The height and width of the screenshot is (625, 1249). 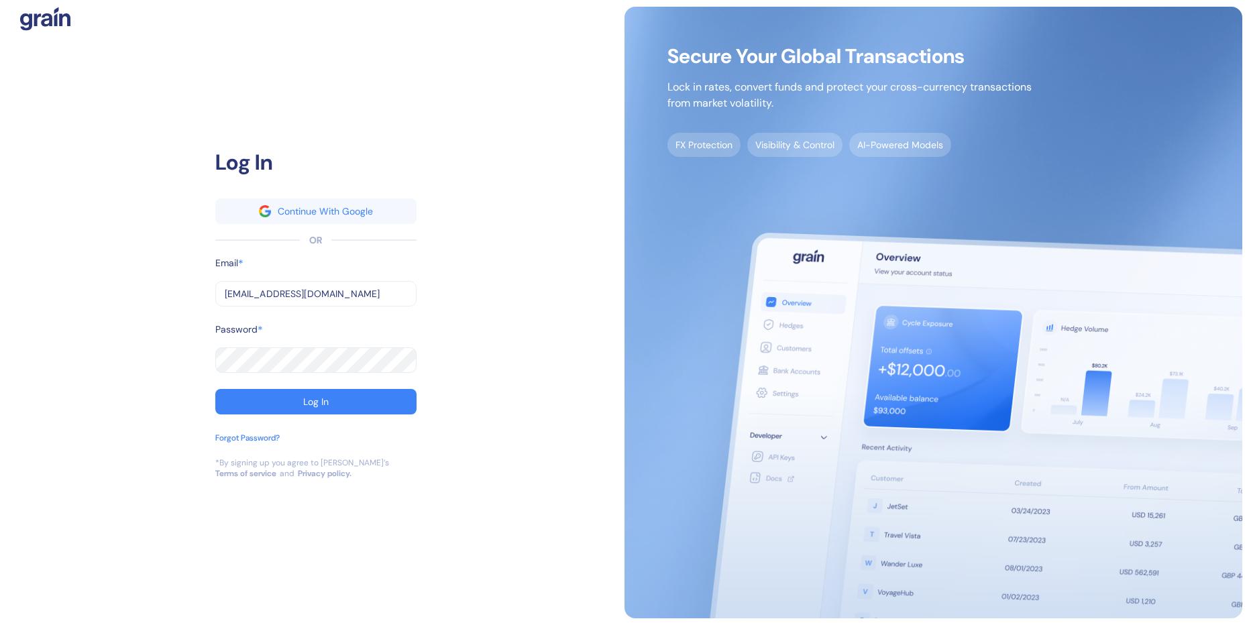 What do you see at coordinates (849, 56) in the screenshot?
I see `span: Secure Your Global Transactions` at bounding box center [849, 56].